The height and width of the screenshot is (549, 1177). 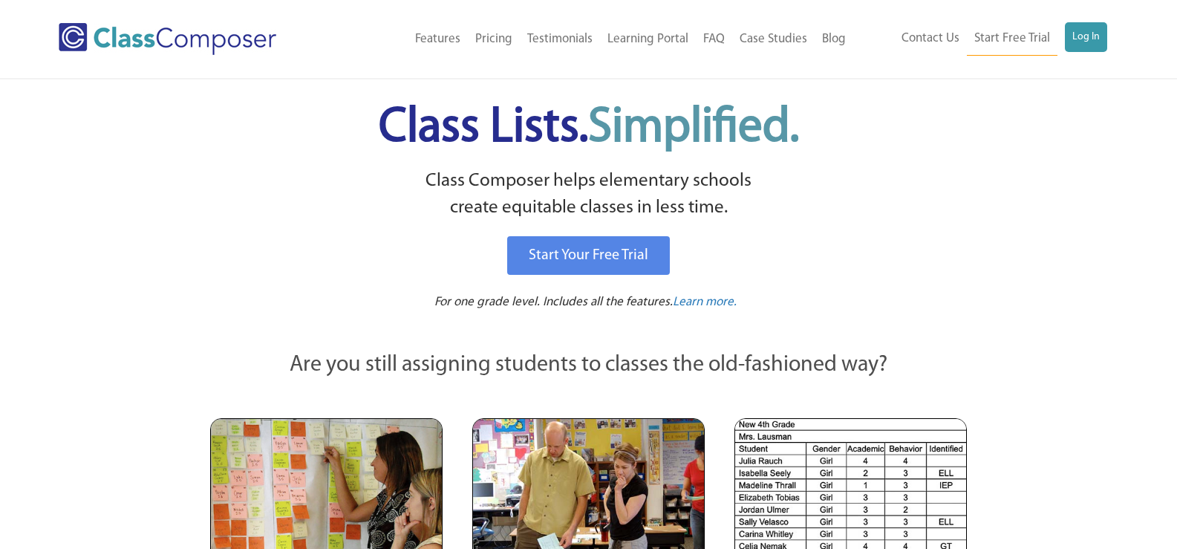 What do you see at coordinates (588, 255) in the screenshot?
I see `a: Start Your Free Trial` at bounding box center [588, 255].